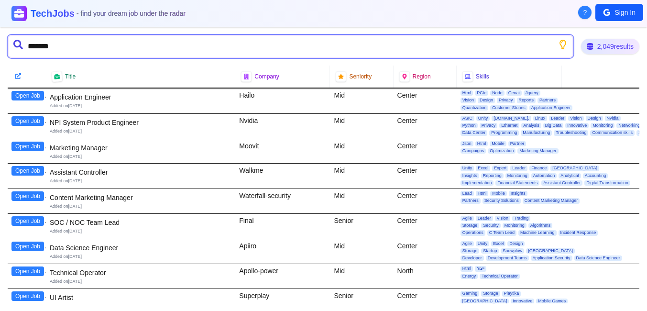  I want to click on span: Title, so click(70, 76).